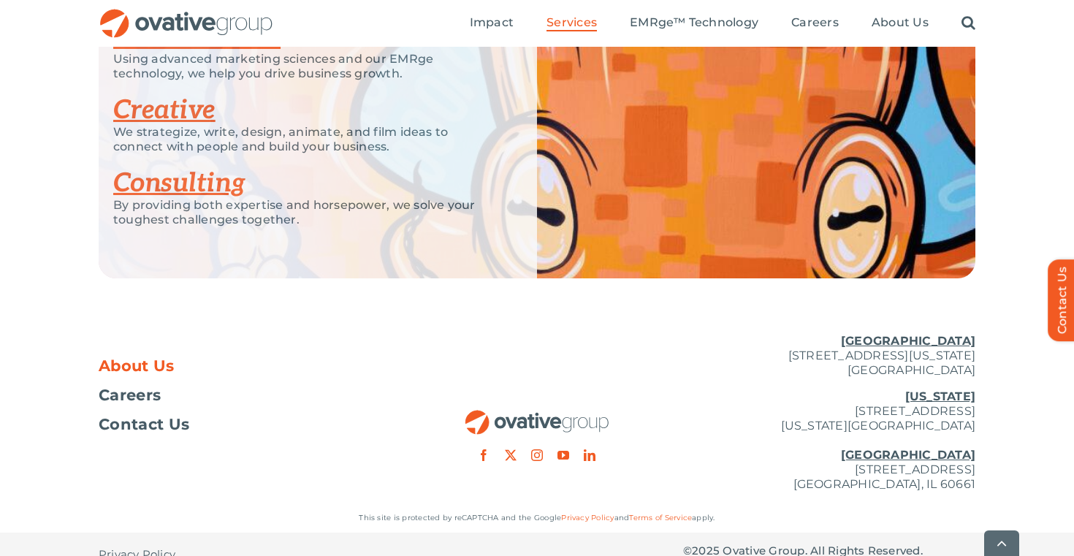 This screenshot has width=1074, height=556. I want to click on a: Terms of Service, so click(661, 517).